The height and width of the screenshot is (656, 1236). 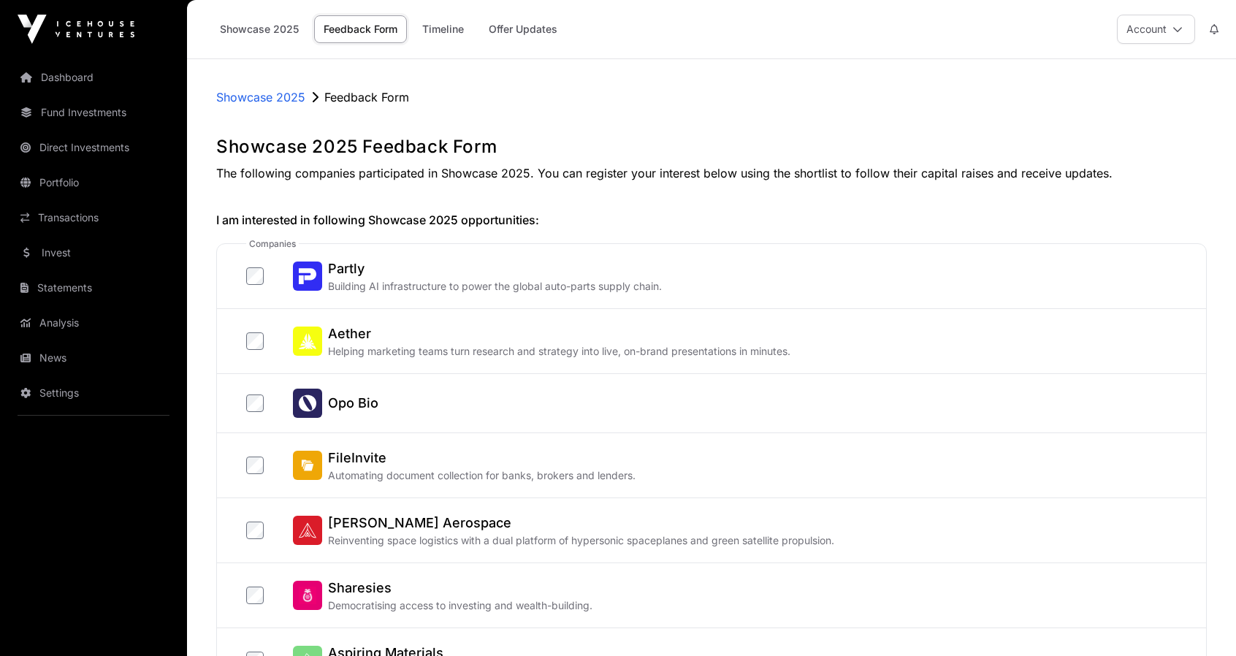 I want to click on a: Timeline, so click(x=443, y=29).